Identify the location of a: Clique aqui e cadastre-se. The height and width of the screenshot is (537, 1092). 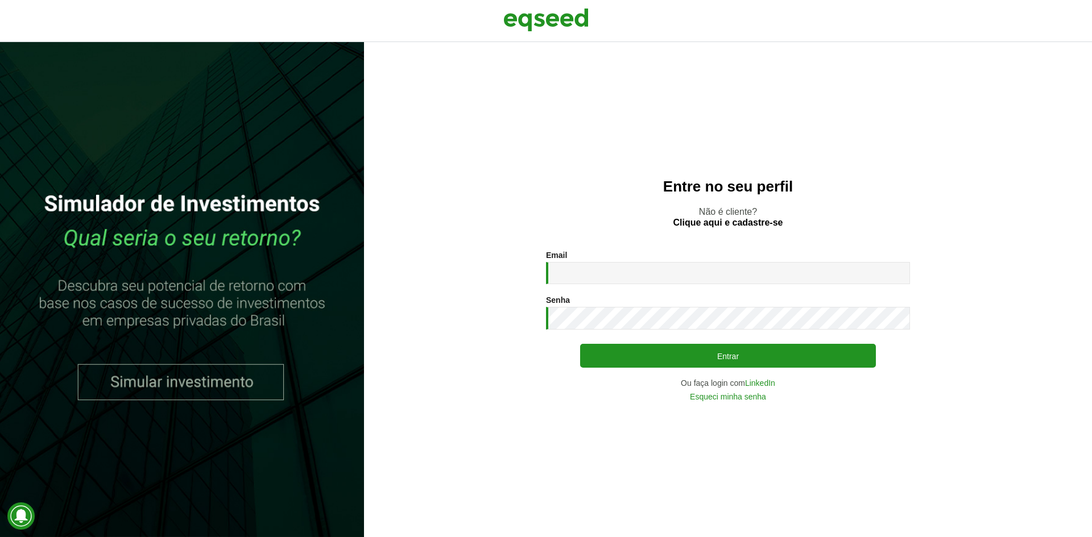
(728, 223).